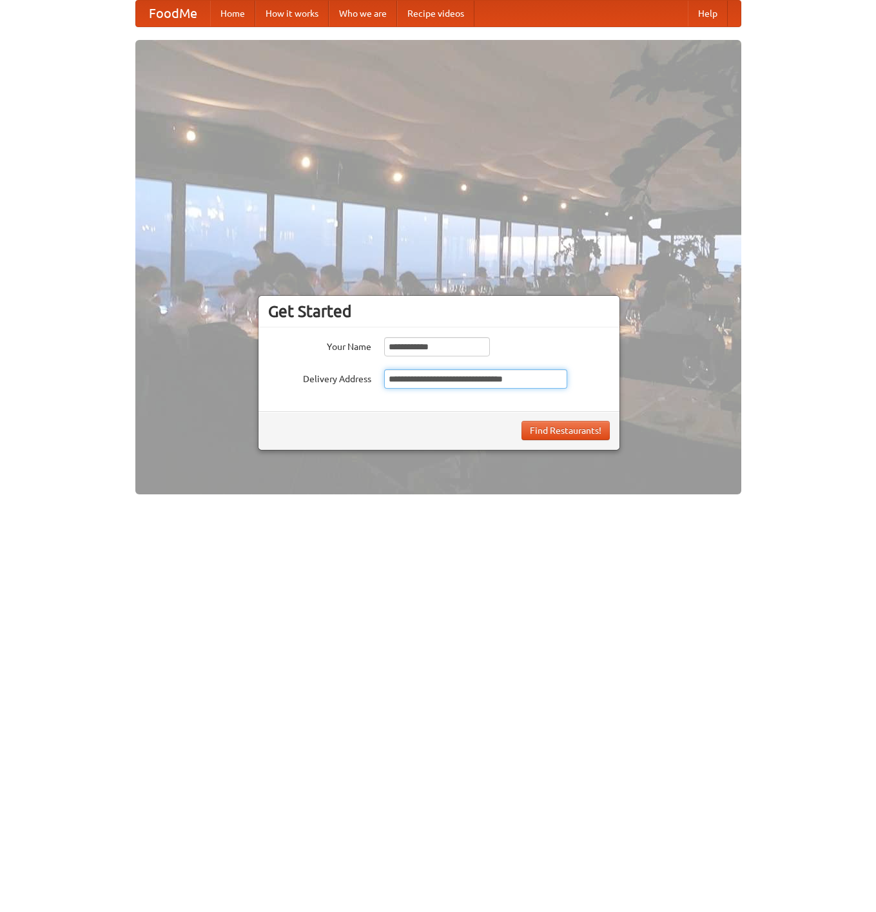 This screenshot has width=876, height=912. I want to click on a: Who we are, so click(363, 14).